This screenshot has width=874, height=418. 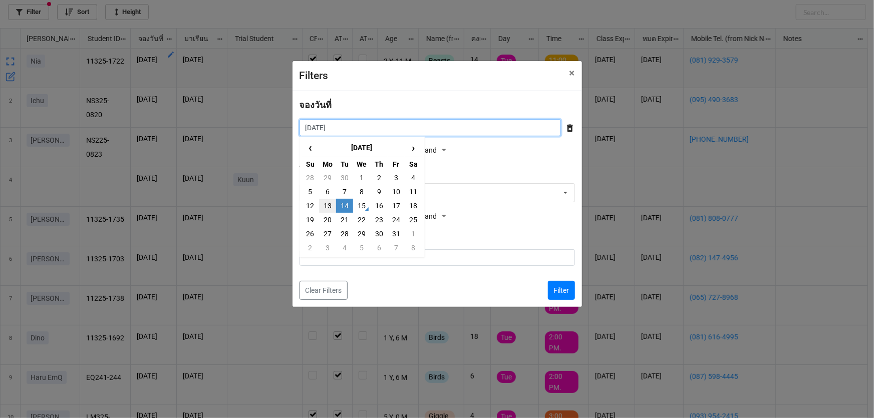 What do you see at coordinates (310, 234) in the screenshot?
I see `td: 26` at bounding box center [310, 234].